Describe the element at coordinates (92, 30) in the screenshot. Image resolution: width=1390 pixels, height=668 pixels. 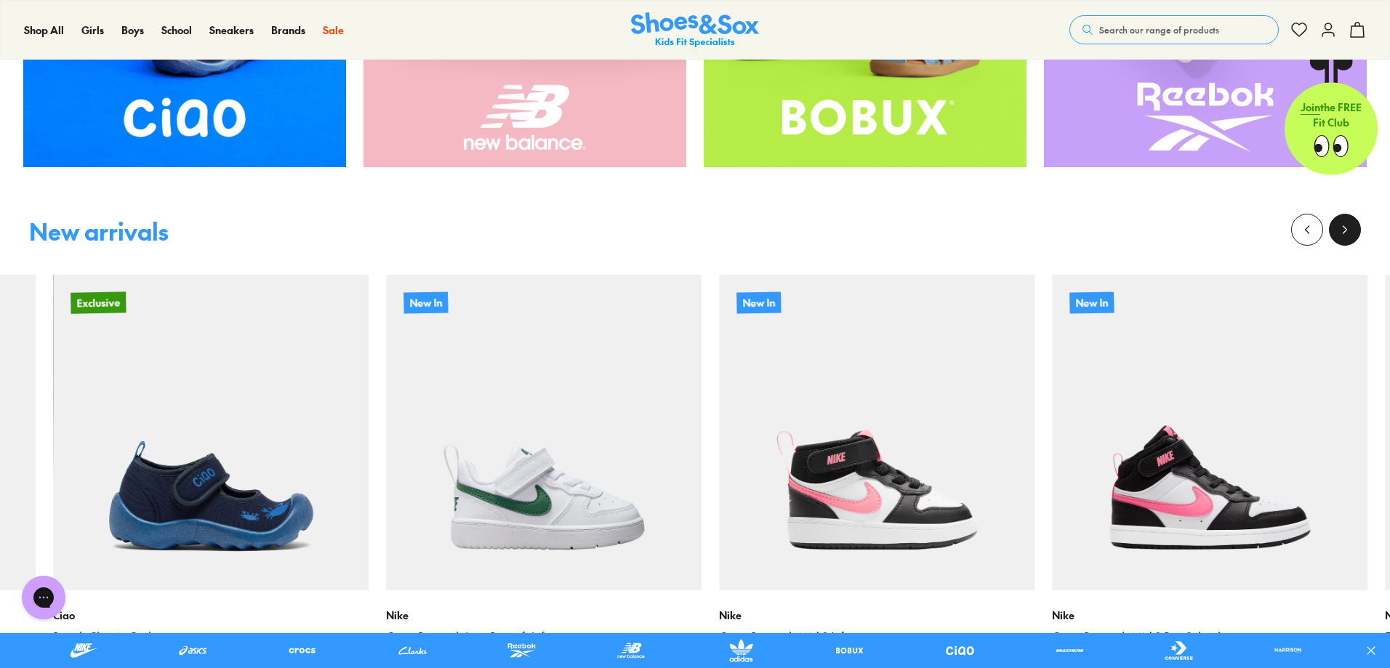
I see `a: Girls` at that location.